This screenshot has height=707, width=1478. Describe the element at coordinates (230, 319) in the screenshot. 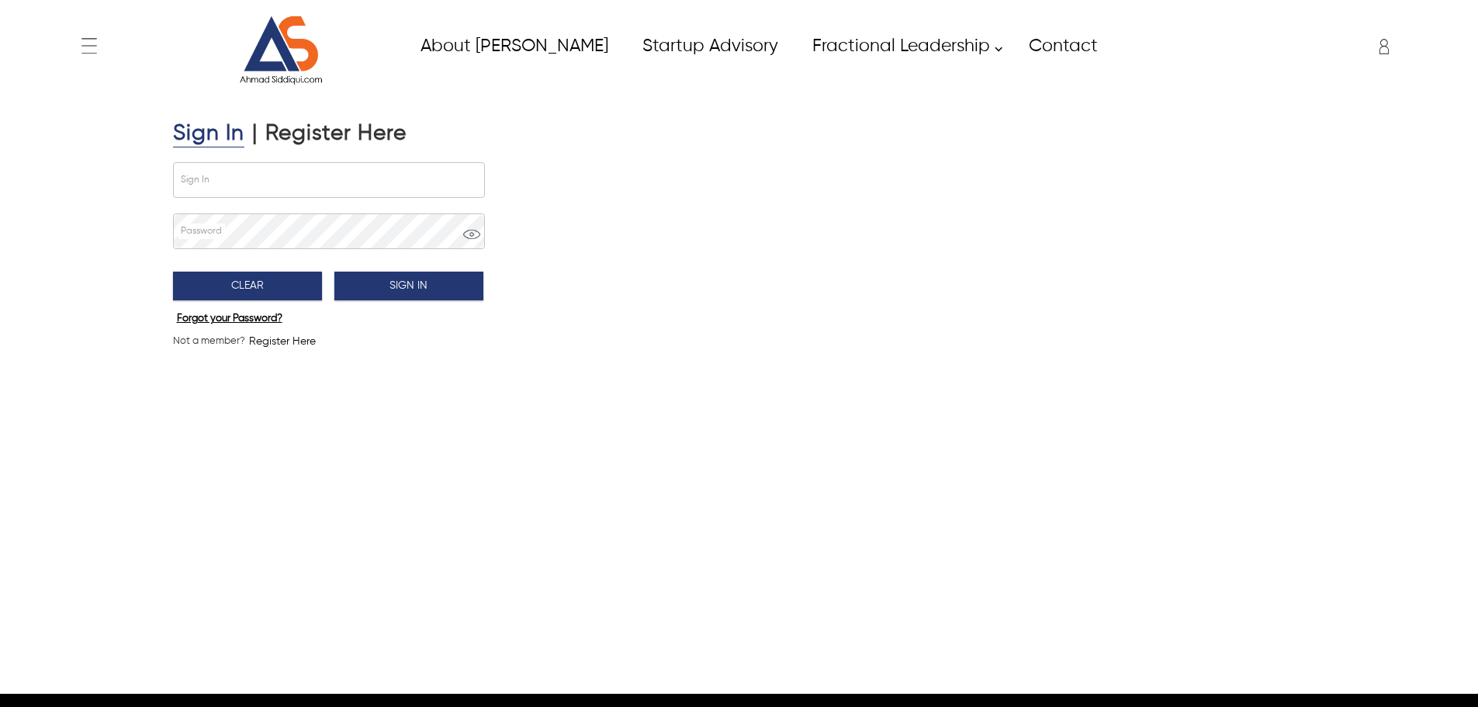

I see `button: Forgot your Password?` at that location.